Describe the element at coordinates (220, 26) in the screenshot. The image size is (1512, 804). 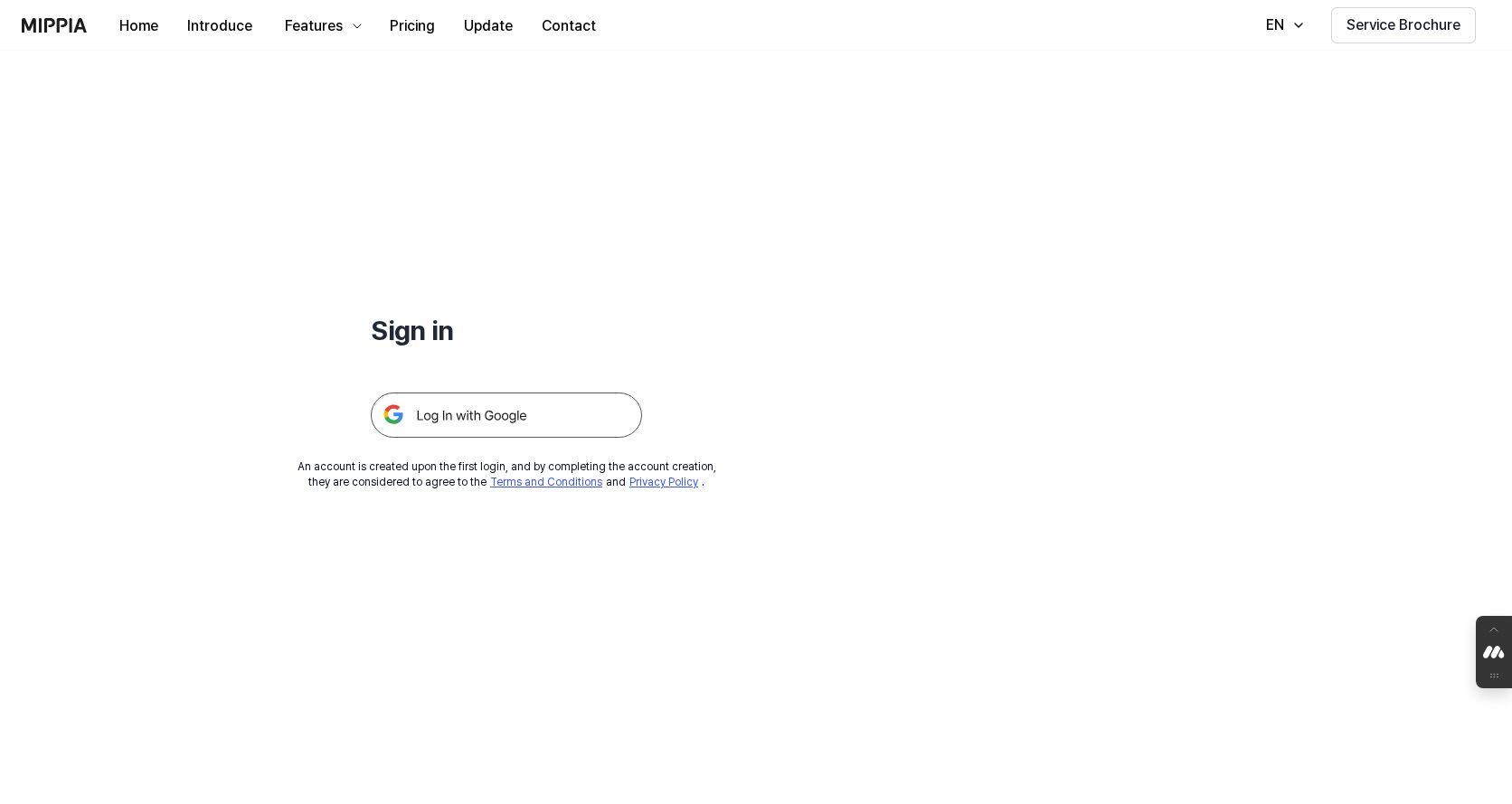
I see `a: Introduce` at that location.